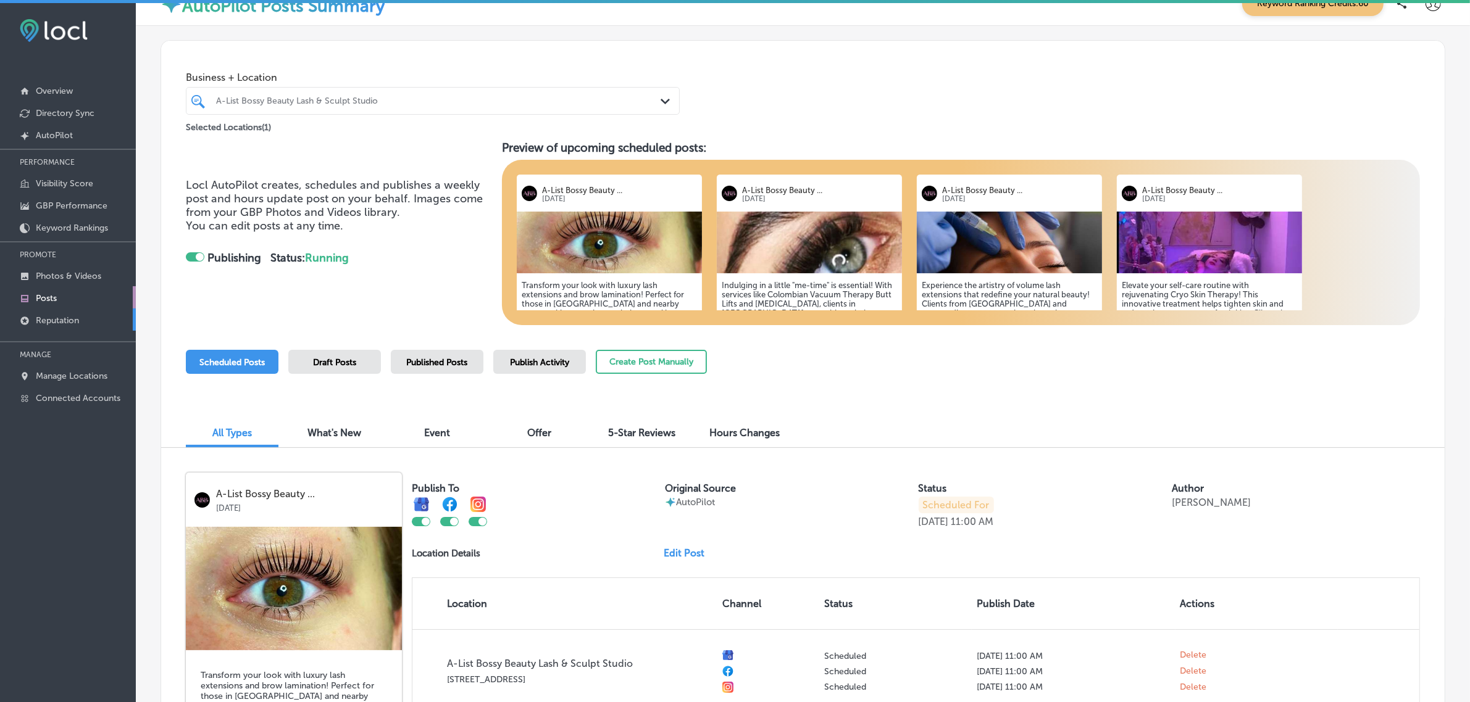 This screenshot has height=702, width=1470. I want to click on img: fda3e92497d09a02dc62c9cd864e3231.png, so click(54, 30).